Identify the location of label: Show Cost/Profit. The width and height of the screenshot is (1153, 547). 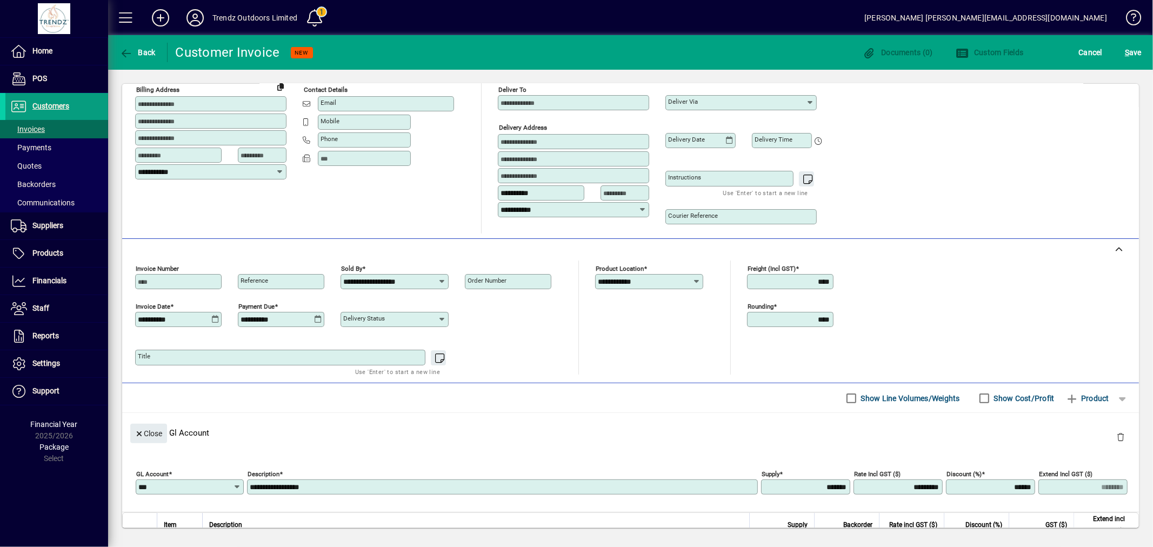
(1023, 398).